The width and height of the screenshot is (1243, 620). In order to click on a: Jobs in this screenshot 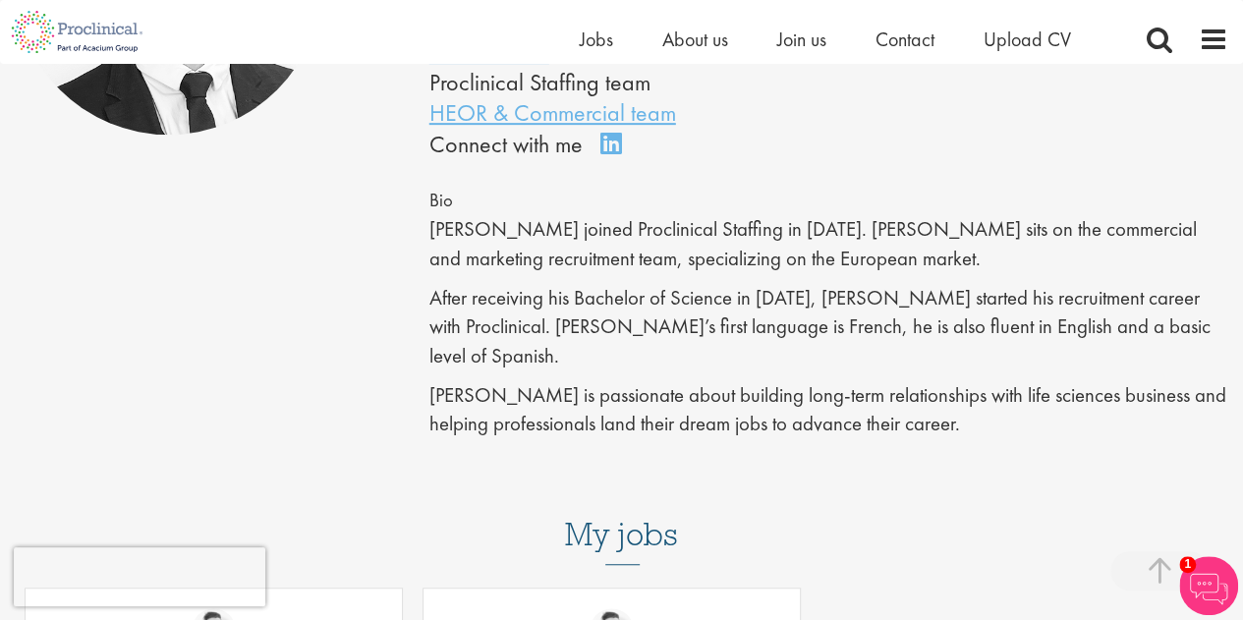, I will do `click(597, 39)`.